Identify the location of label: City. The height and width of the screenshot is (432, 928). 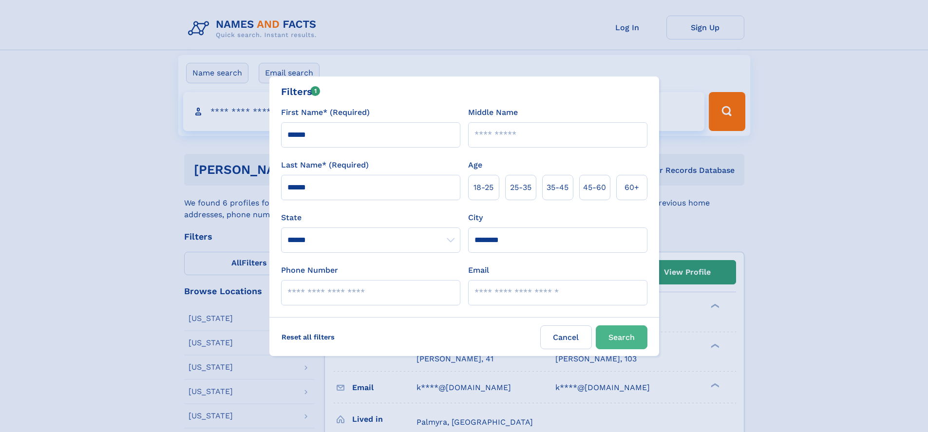
(475, 218).